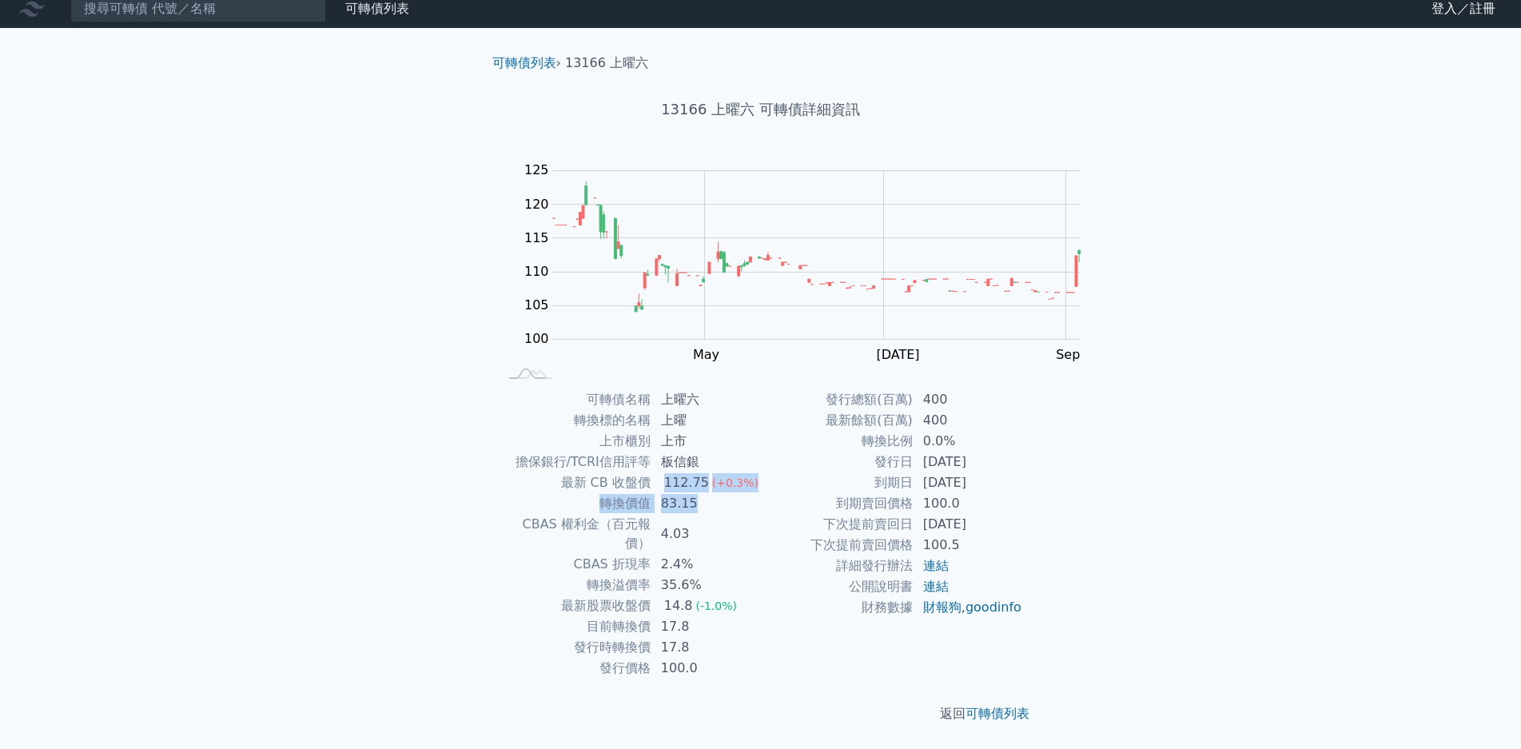  What do you see at coordinates (575, 483) in the screenshot?
I see `td: 最新 CB 收盤價` at bounding box center [575, 483].